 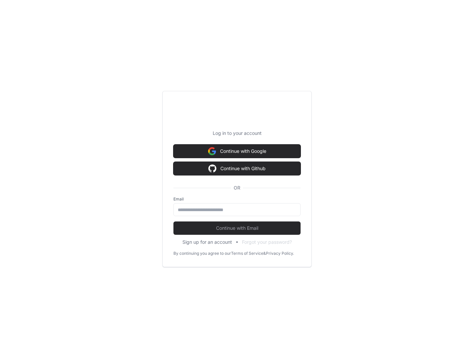 What do you see at coordinates (267, 242) in the screenshot?
I see `button: Forgot your password?` at bounding box center [267, 242].